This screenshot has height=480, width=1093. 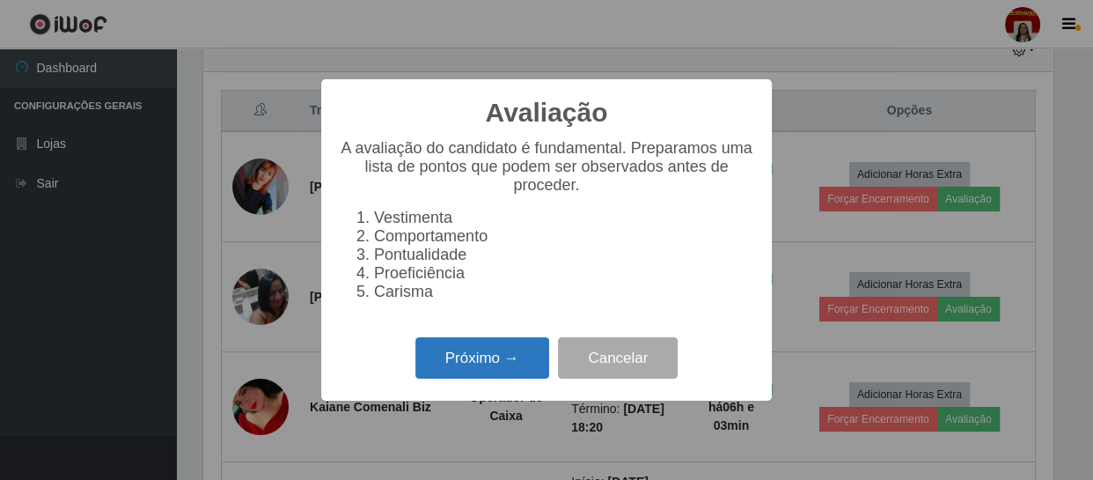 I want to click on button: Próximo →, so click(x=482, y=357).